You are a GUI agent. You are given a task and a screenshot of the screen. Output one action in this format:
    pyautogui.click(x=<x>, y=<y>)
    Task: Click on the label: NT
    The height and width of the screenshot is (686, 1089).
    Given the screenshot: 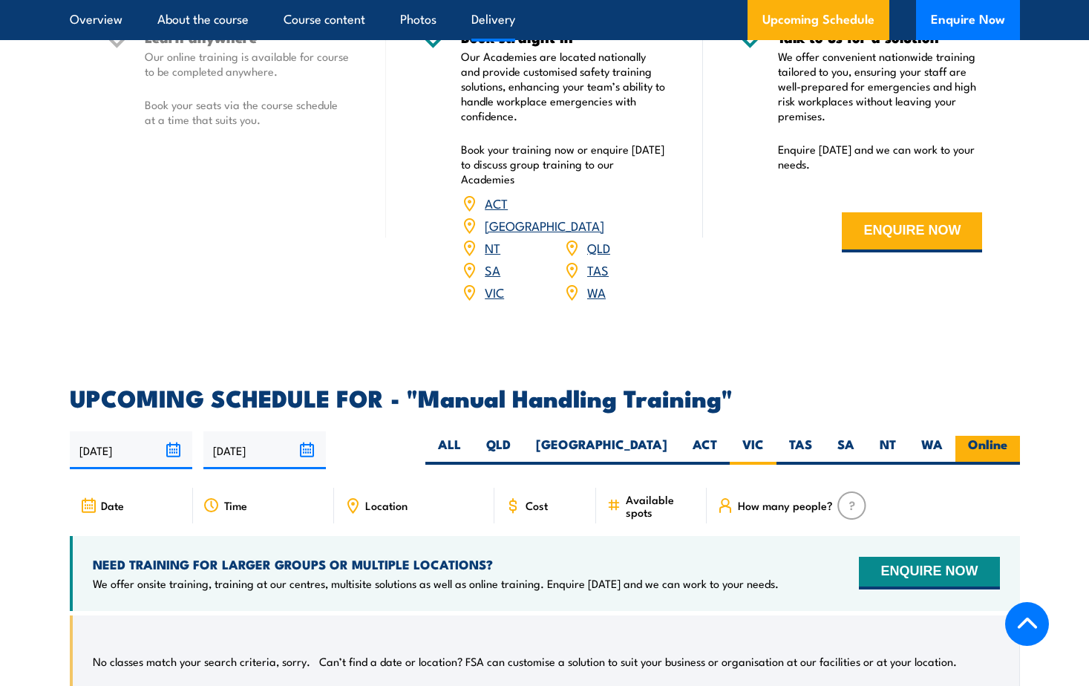 What is the action you would take?
    pyautogui.click(x=888, y=450)
    